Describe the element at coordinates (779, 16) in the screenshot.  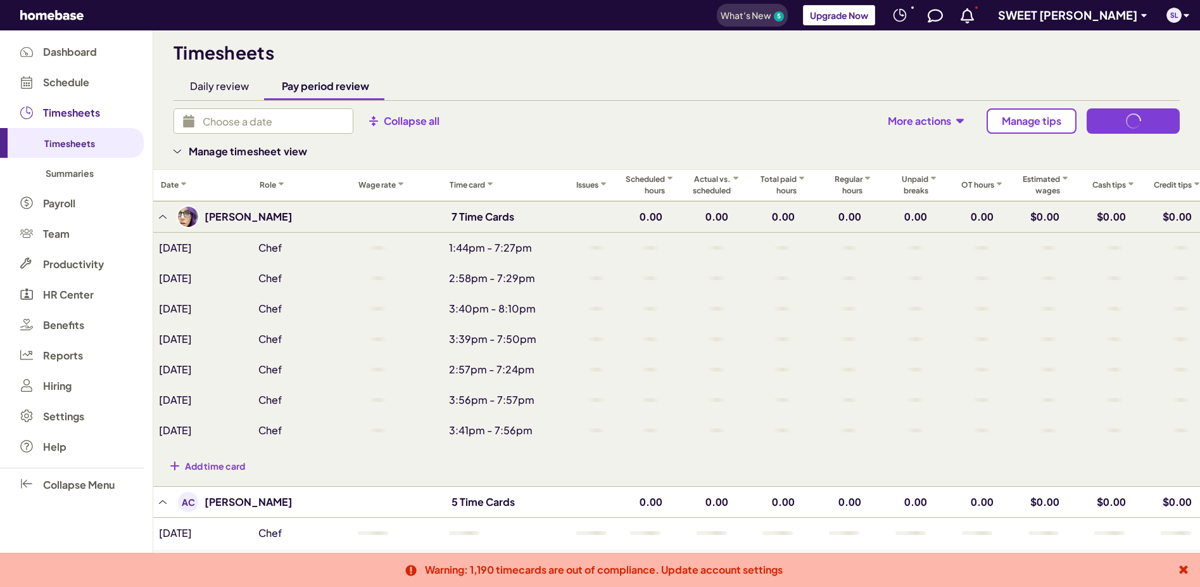
I see `text: 5` at that location.